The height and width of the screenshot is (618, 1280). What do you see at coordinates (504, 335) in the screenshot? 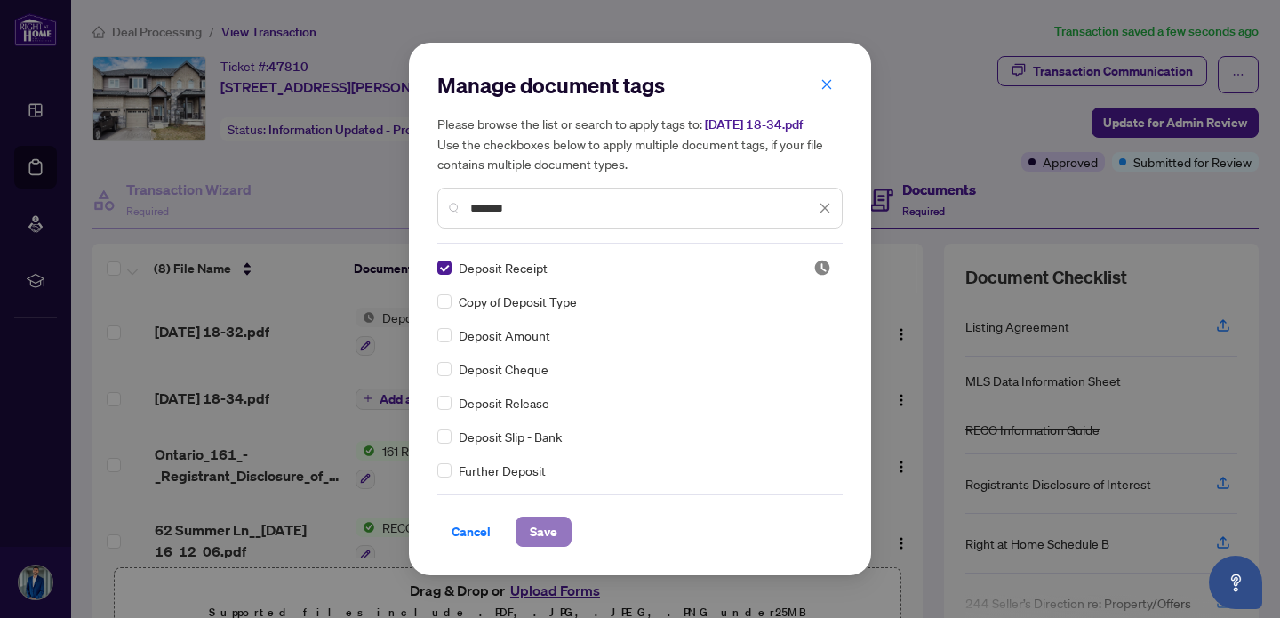
I see `span: Deposit Amount` at bounding box center [504, 335].